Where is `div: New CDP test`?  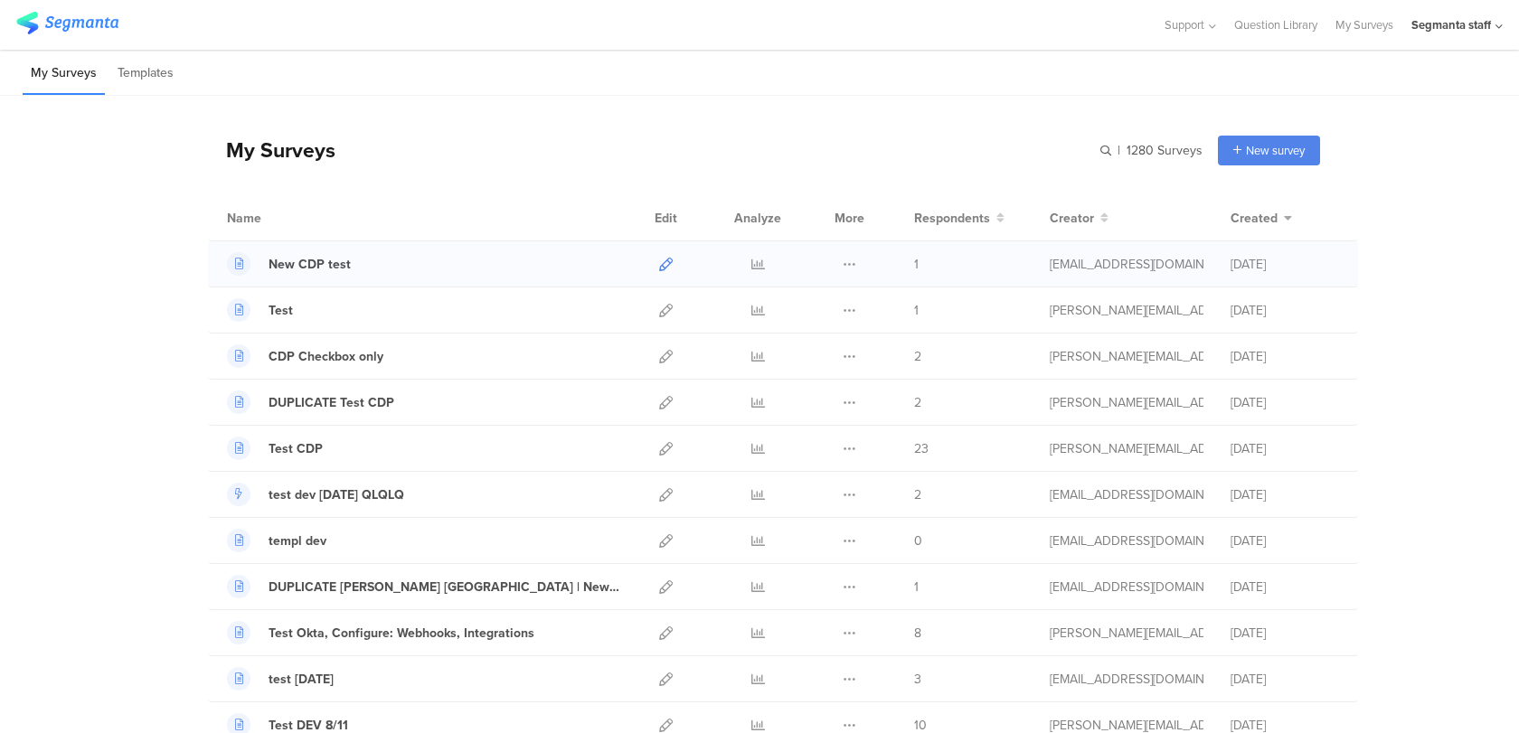 div: New CDP test is located at coordinates (309, 264).